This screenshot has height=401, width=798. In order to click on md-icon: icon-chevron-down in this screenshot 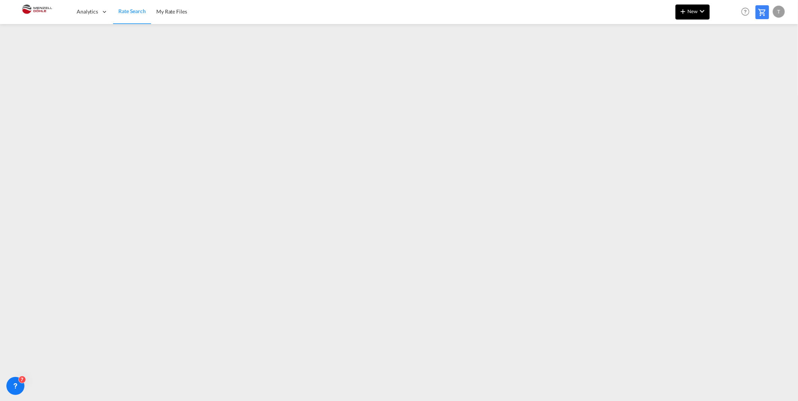, I will do `click(702, 11)`.